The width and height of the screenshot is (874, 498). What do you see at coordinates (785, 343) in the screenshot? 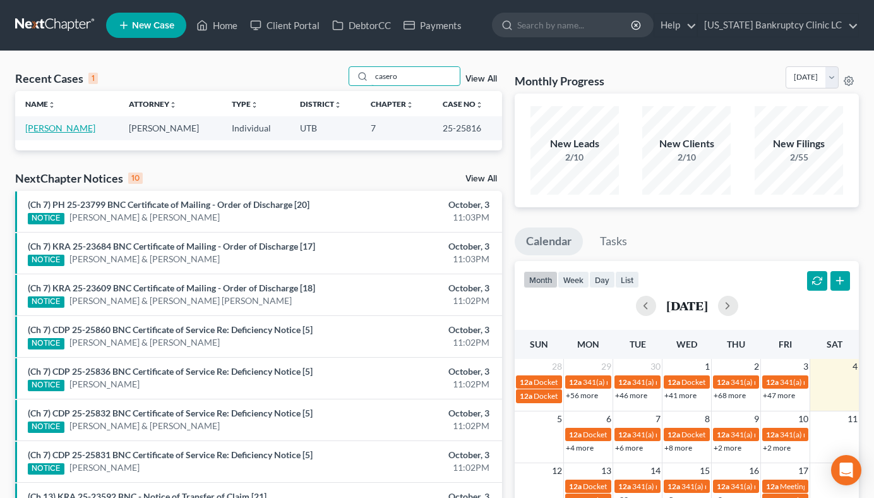
I see `span: Fri` at bounding box center [785, 343].